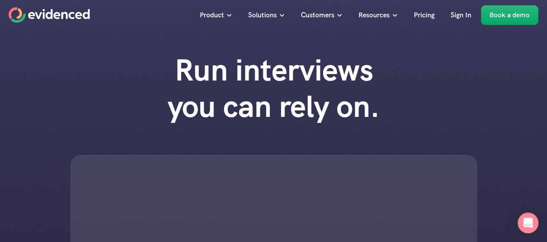 The height and width of the screenshot is (242, 547). I want to click on p: Solutions, so click(263, 15).